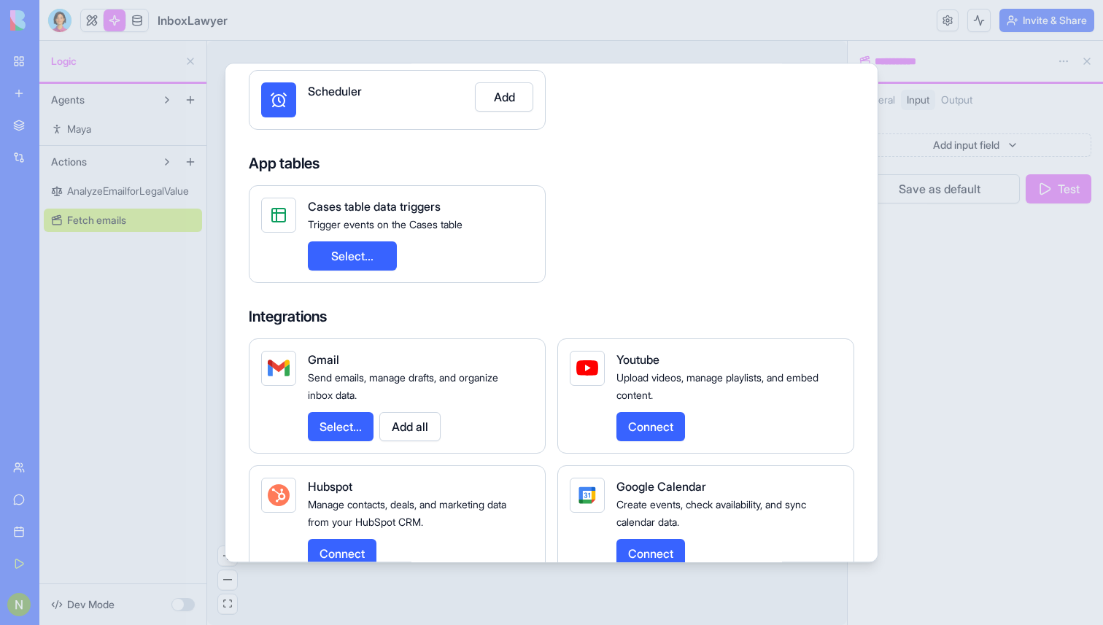  What do you see at coordinates (711, 513) in the screenshot?
I see `span: Create events, check availability, and sync calendar data.` at bounding box center [711, 513].